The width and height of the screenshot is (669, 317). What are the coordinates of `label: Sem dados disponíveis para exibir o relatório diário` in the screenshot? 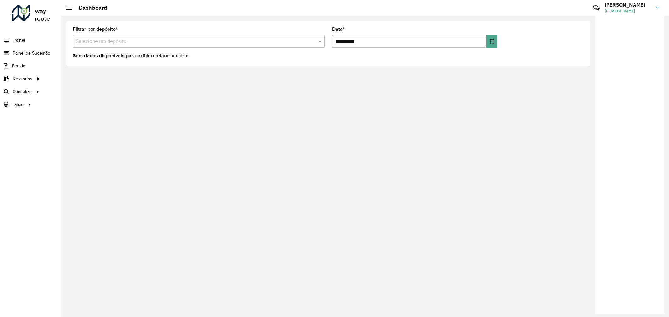 It's located at (130, 56).